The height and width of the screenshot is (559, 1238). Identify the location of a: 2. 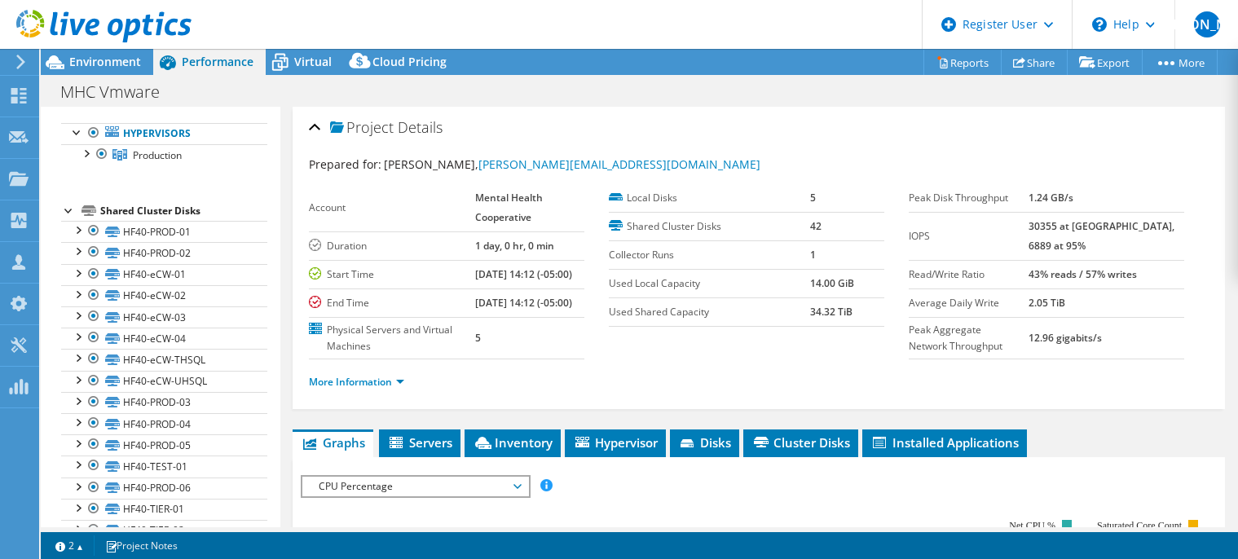
(69, 545).